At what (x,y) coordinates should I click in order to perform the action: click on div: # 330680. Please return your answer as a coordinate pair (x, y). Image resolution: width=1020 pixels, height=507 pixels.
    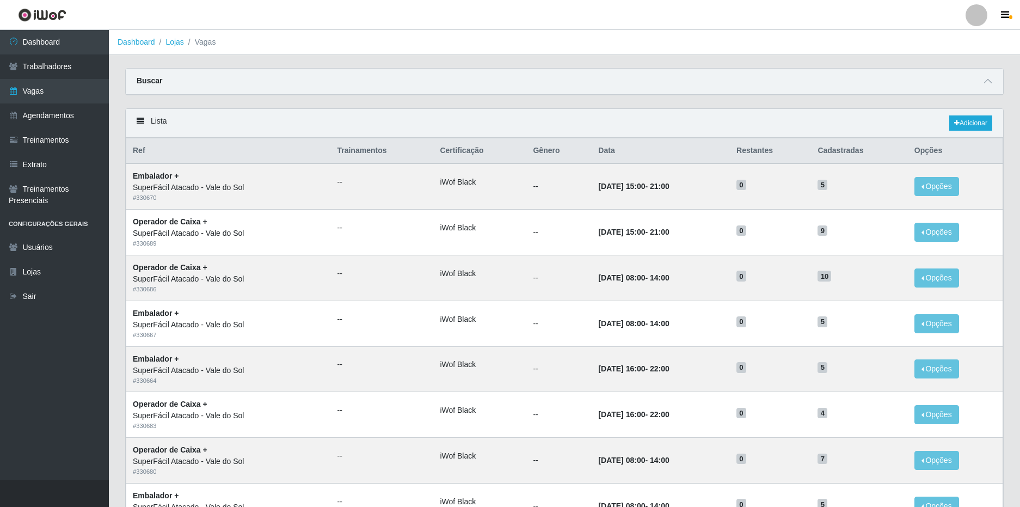
    Looking at the image, I should click on (228, 471).